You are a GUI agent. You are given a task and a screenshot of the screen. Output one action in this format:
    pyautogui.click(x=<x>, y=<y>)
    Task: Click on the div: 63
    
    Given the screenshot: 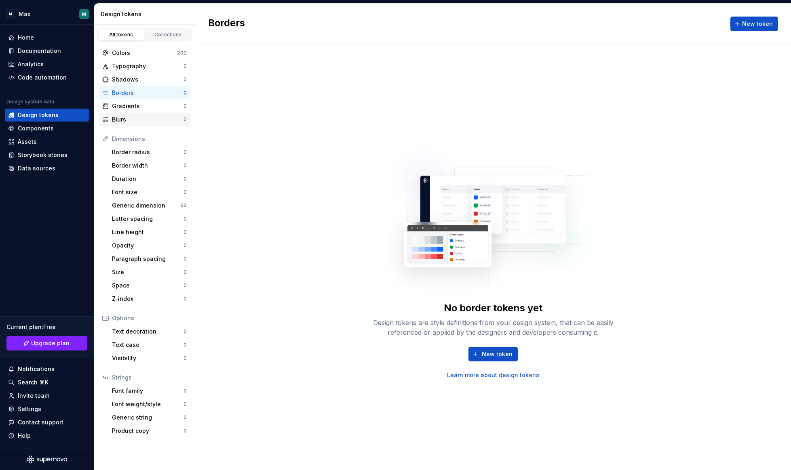 What is the action you would take?
    pyautogui.click(x=183, y=206)
    